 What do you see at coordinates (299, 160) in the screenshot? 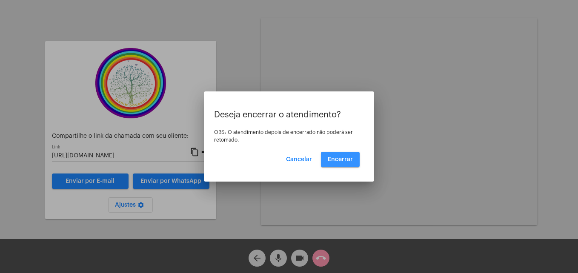
I see `span: Cancelar` at bounding box center [299, 160].